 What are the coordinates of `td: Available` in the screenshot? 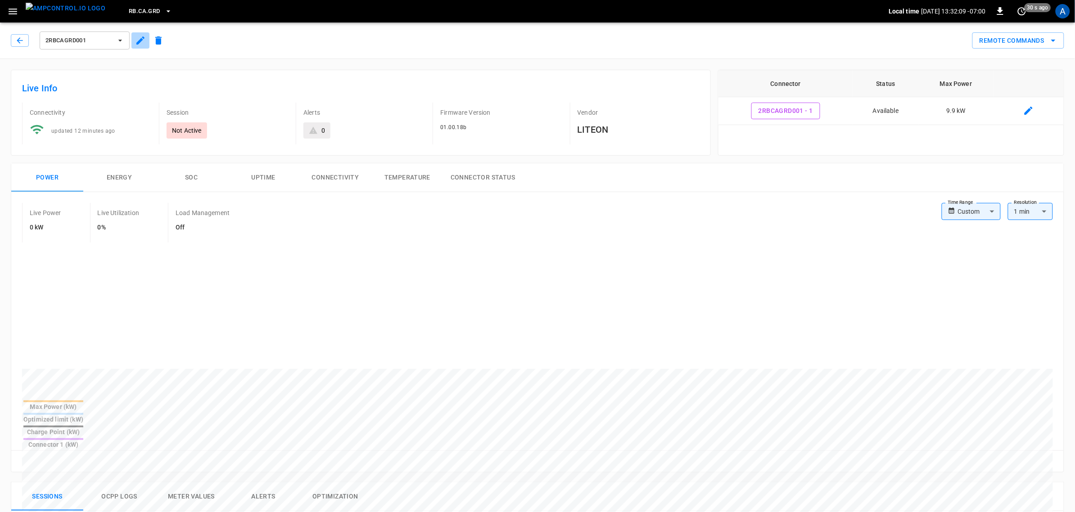 It's located at (885, 111).